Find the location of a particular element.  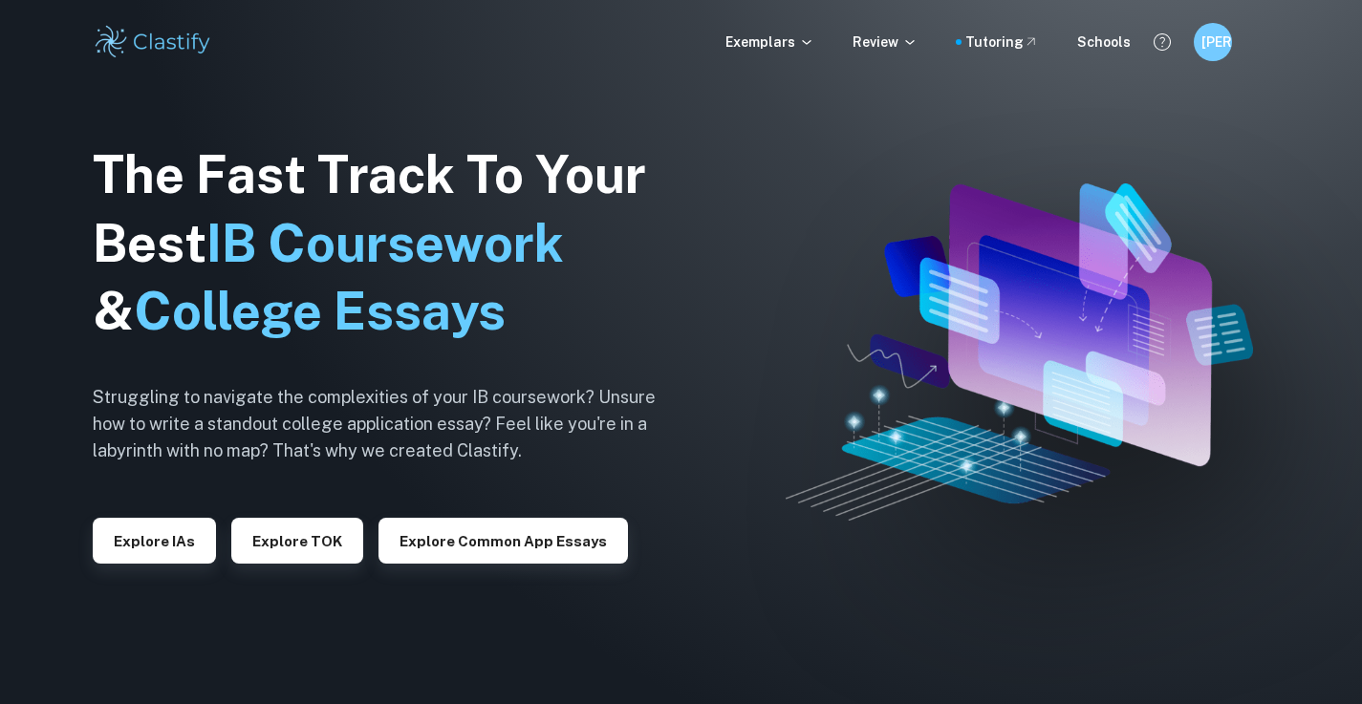

button: Help and Feedback is located at coordinates (1162, 42).